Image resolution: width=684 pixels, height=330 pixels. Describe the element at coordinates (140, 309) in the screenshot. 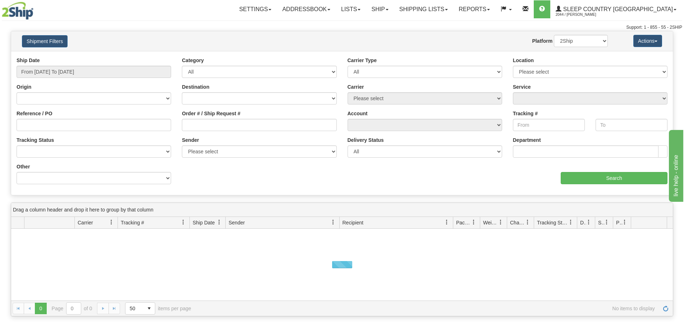

I see `span: Page sizes drop down` at that location.